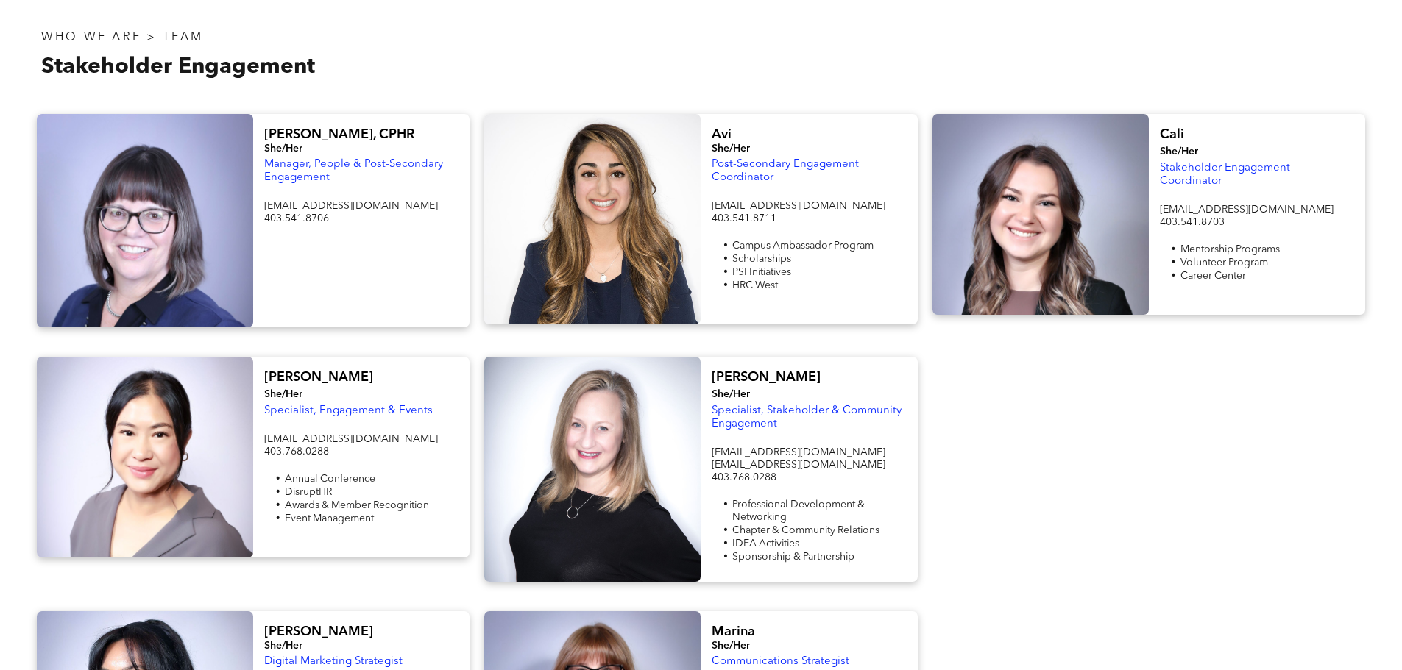  What do you see at coordinates (1224, 263) in the screenshot?
I see `span: Volunteer Program` at bounding box center [1224, 263].